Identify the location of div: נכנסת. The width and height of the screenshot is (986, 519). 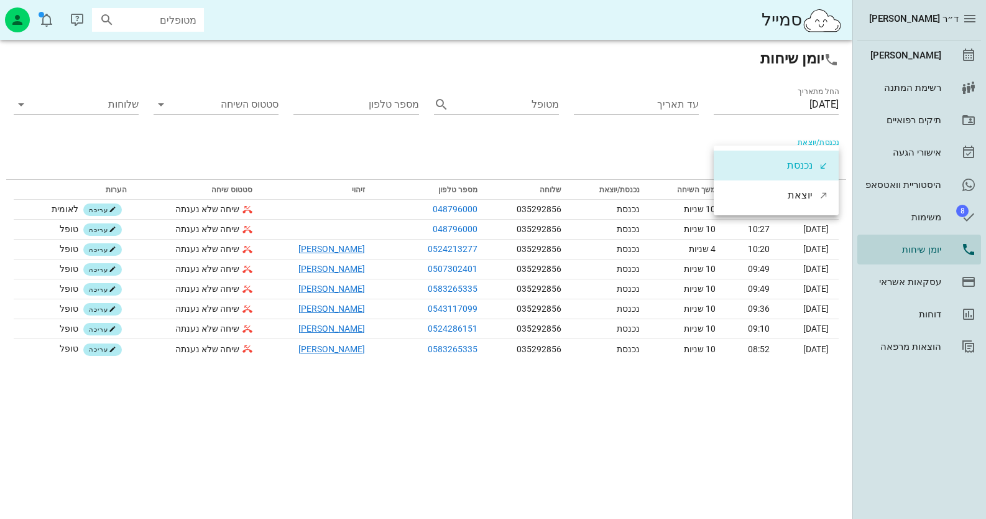
(800, 165).